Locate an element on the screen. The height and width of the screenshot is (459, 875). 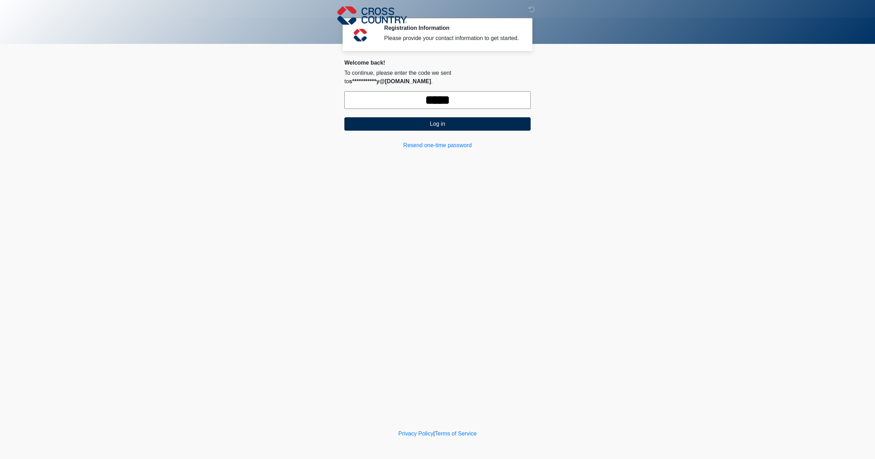
img: Cross Country Logo is located at coordinates (372, 15).